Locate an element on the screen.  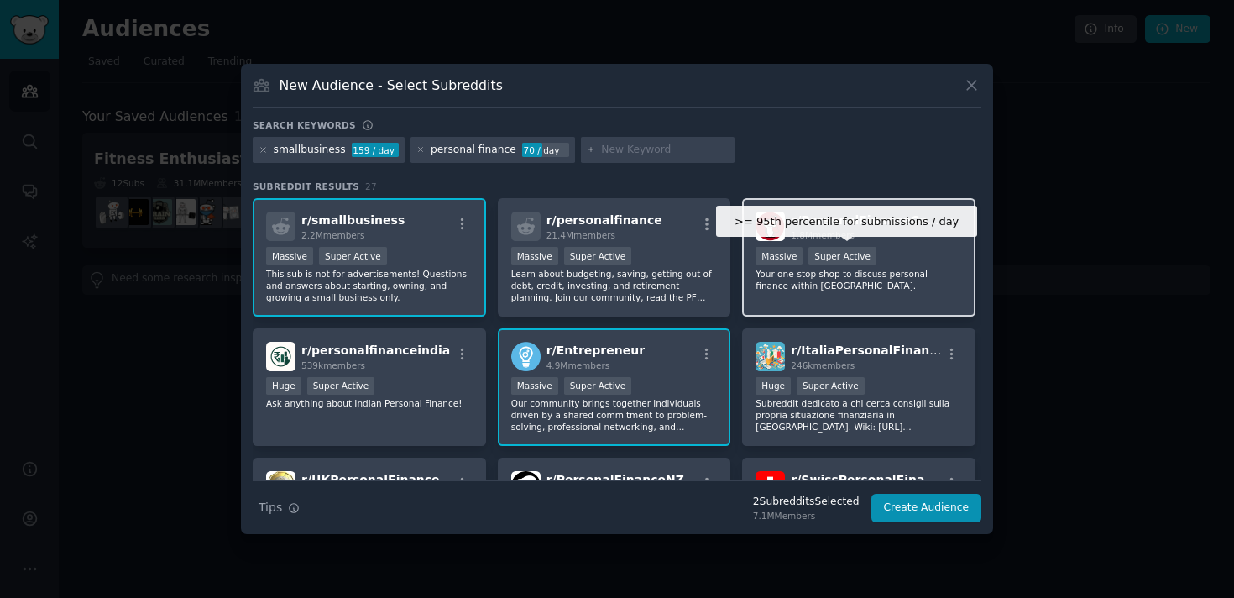
img: PersonalFinanceCanada is located at coordinates (770, 226).